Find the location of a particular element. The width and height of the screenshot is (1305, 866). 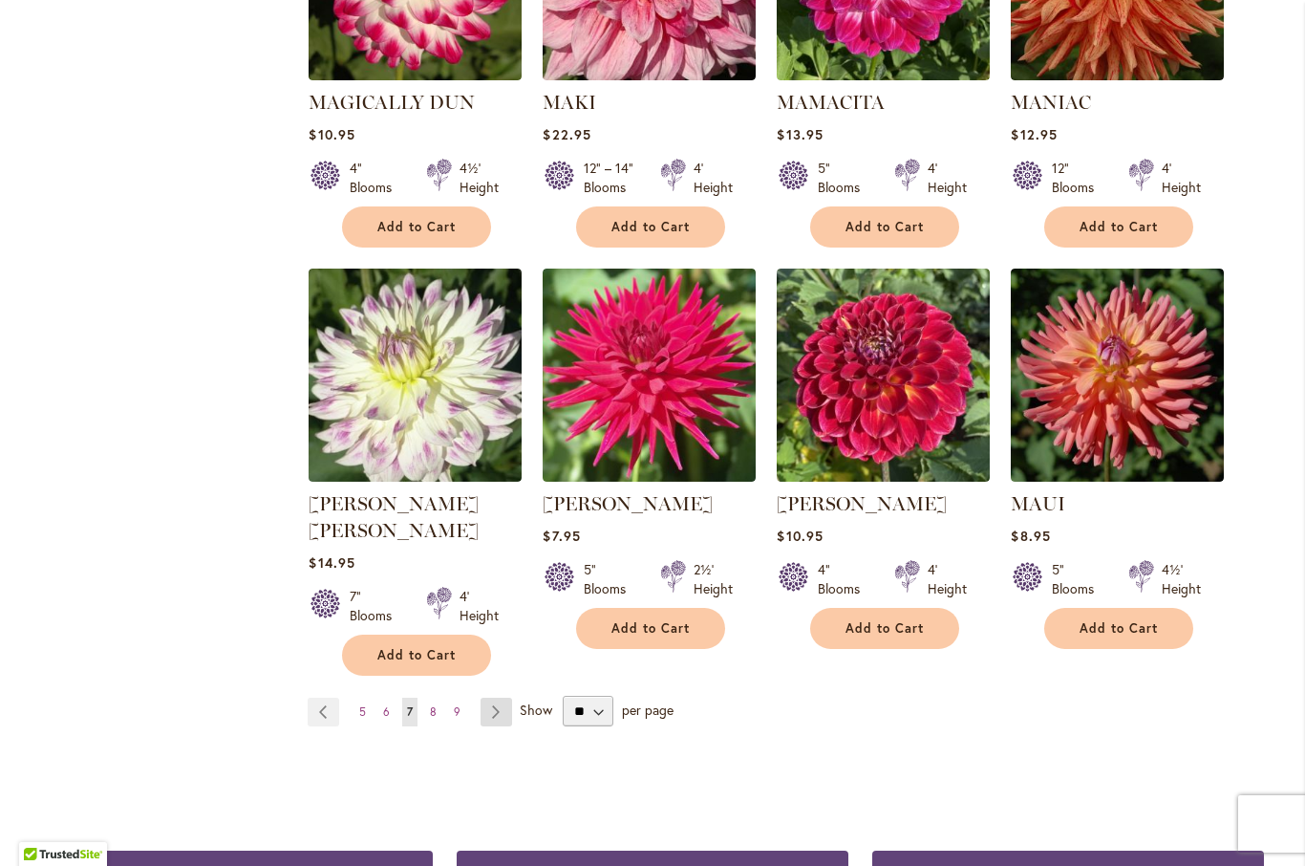

span: $22.95 is located at coordinates (567, 134).